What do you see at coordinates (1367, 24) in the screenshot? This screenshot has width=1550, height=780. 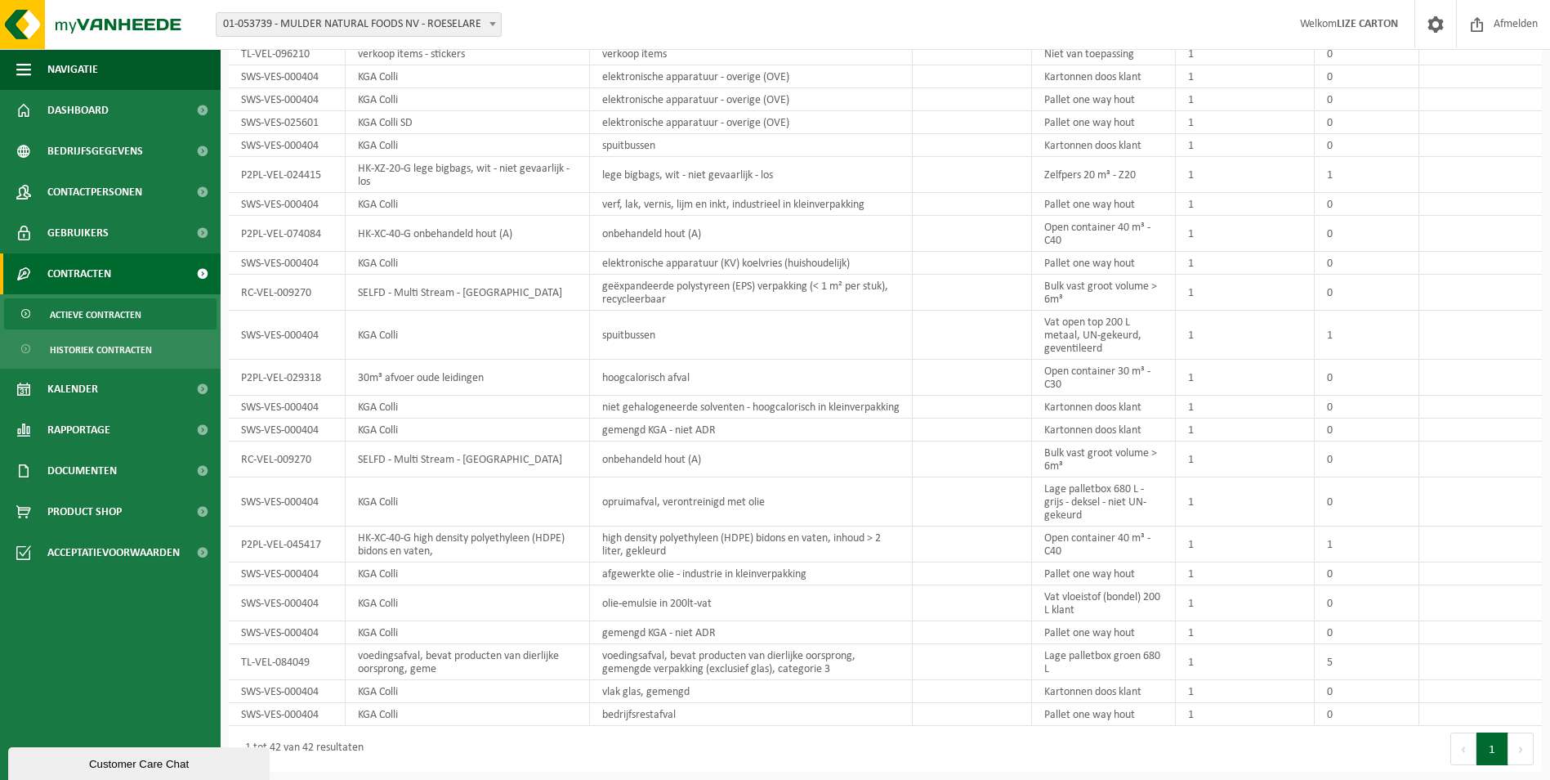 I see `strong: LIZE CARTON` at bounding box center [1367, 24].